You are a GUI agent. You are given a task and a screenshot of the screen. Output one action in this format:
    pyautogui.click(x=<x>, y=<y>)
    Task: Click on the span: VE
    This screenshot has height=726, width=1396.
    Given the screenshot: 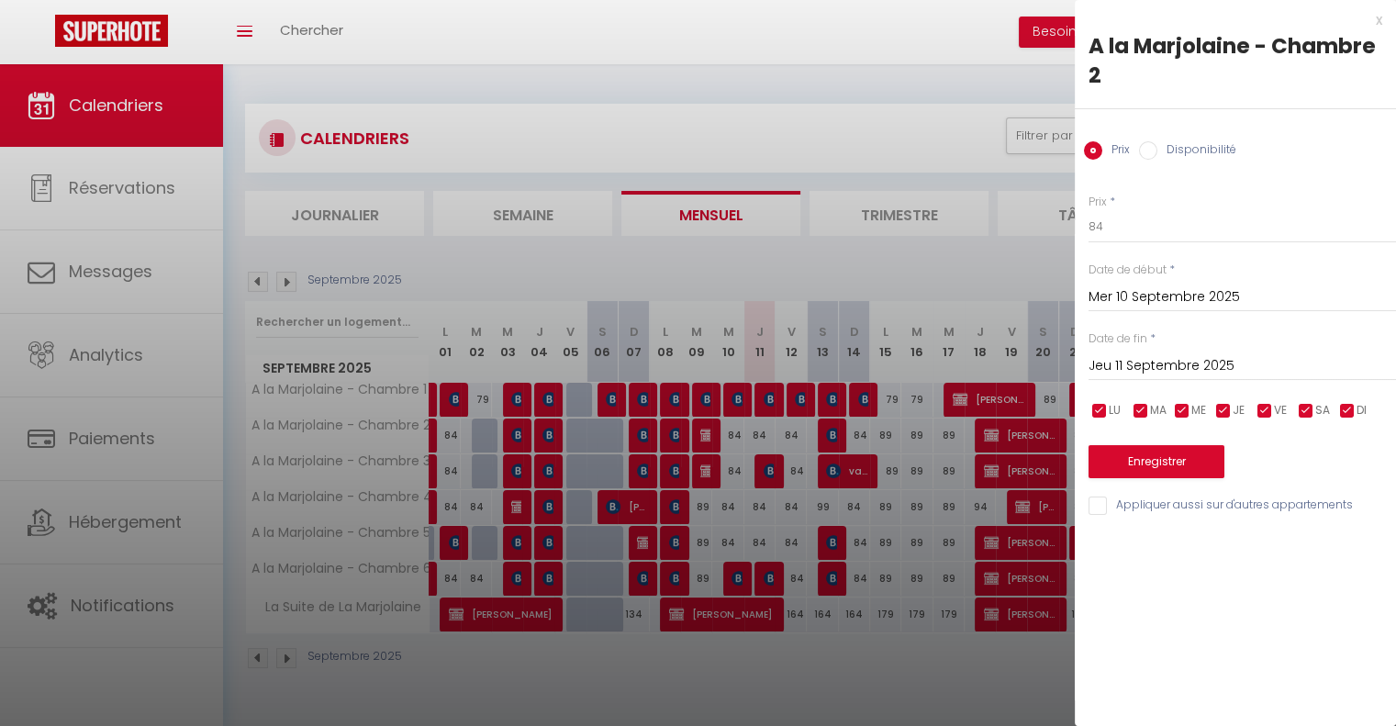 What is the action you would take?
    pyautogui.click(x=1280, y=410)
    